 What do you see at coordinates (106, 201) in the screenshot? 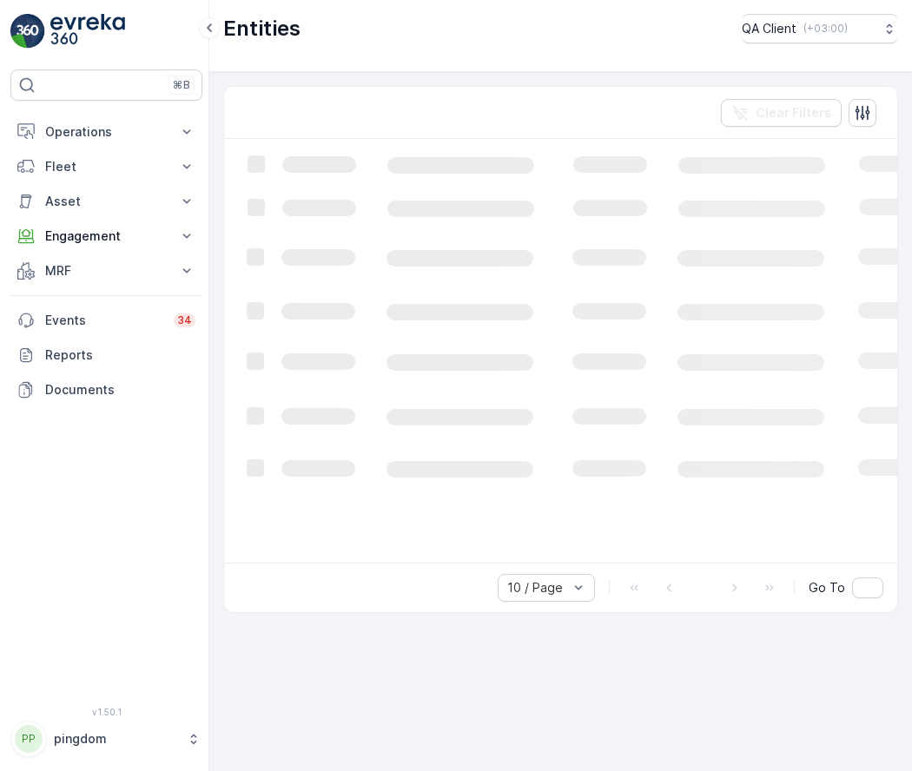
I see `p: Asset` at bounding box center [106, 201].